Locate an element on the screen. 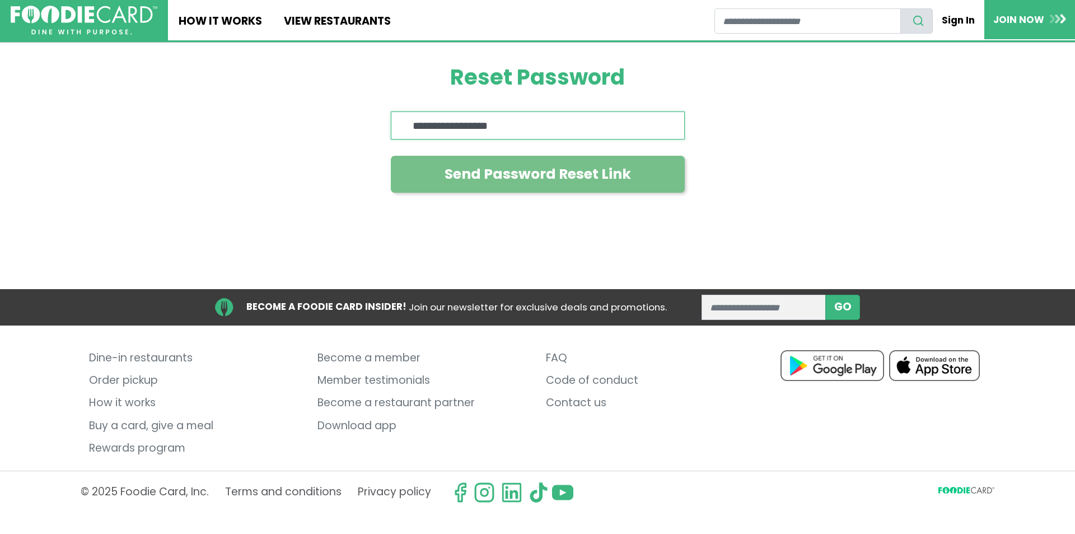  button: search is located at coordinates (916, 21).